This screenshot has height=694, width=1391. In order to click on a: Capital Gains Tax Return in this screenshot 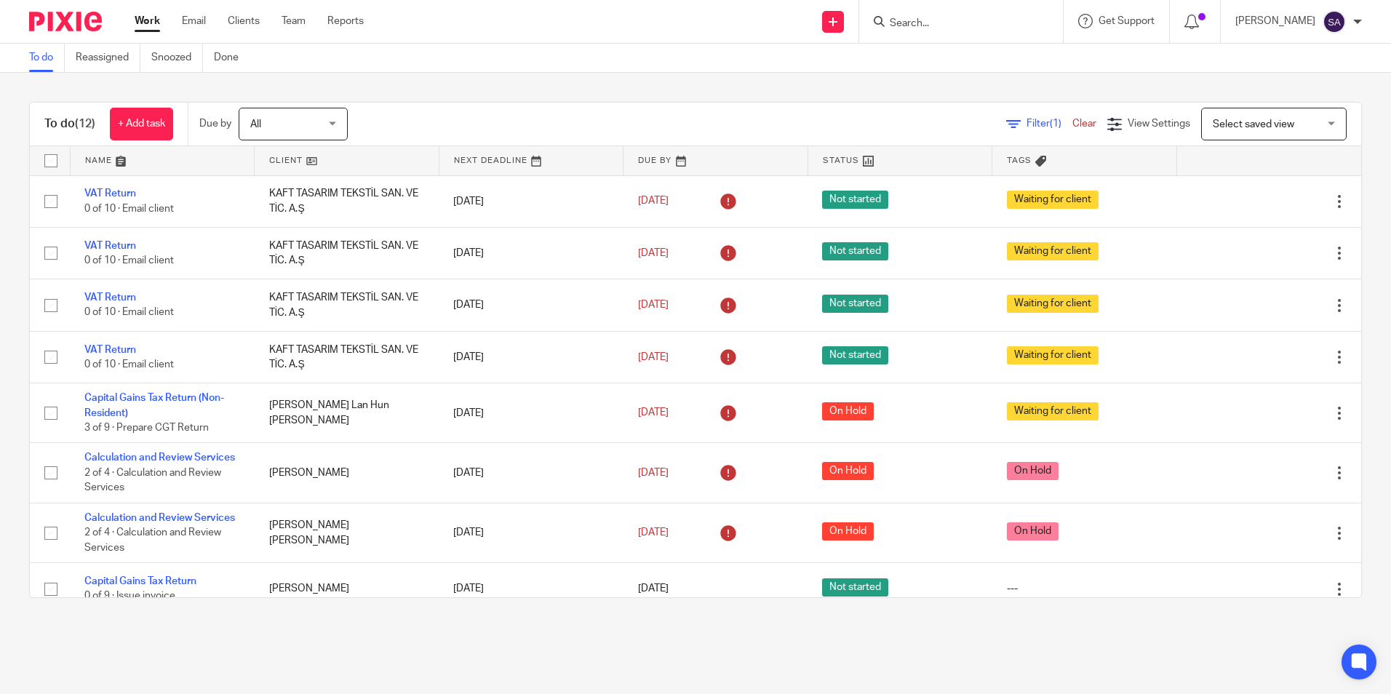, I will do `click(140, 581)`.